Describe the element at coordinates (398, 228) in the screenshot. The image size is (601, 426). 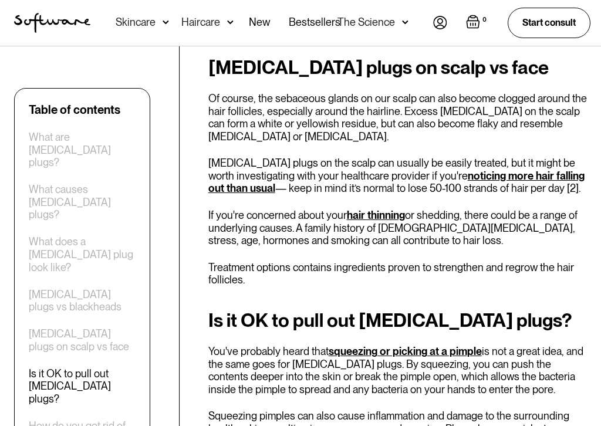
I see `p: If you're concerned about your or shedding, there could be a range of underlying causes. A family...` at that location.